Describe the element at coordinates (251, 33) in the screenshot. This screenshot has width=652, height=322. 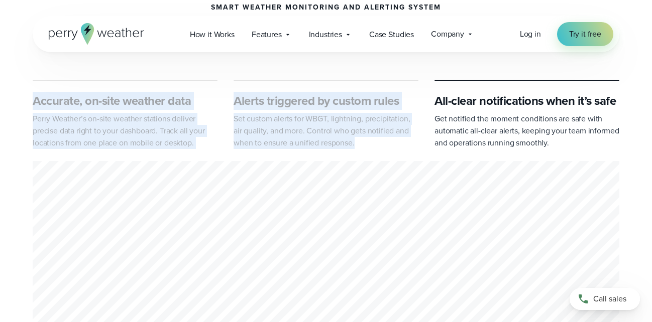
I see `strong: Weather confidence` at that location.